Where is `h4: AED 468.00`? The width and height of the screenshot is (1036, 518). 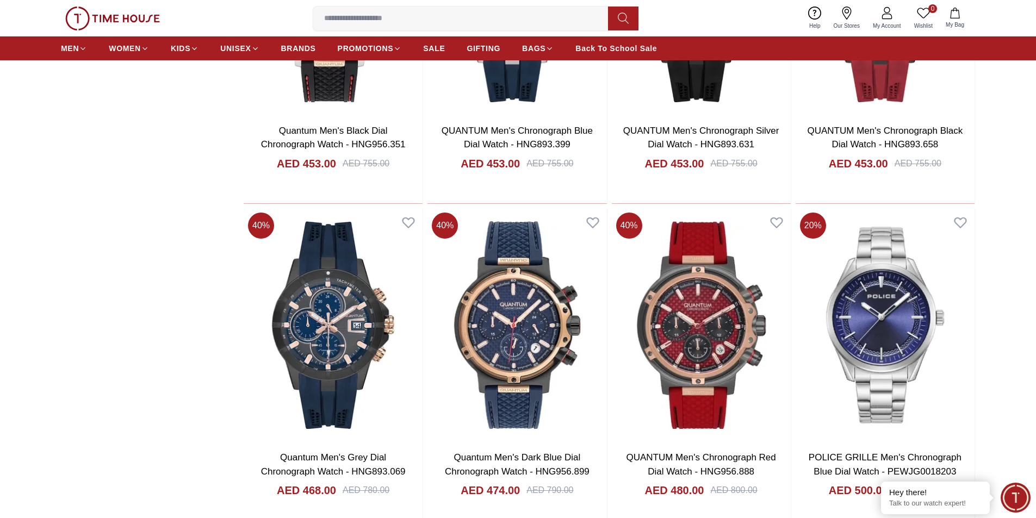
h4: AED 468.00 is located at coordinates (306, 491).